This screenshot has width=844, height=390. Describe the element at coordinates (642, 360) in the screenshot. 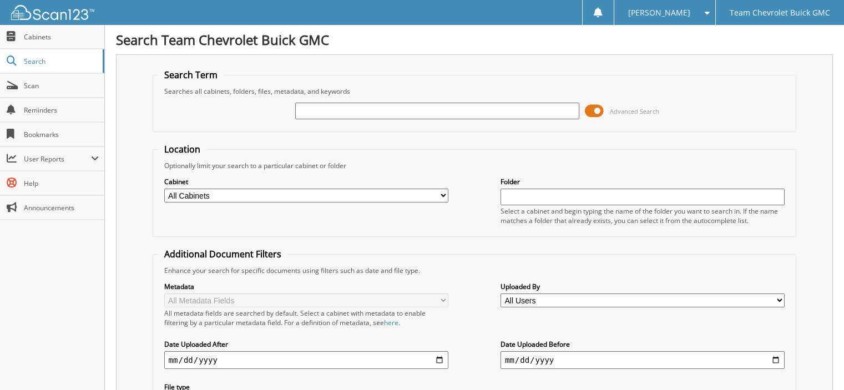

I see `input: end` at that location.